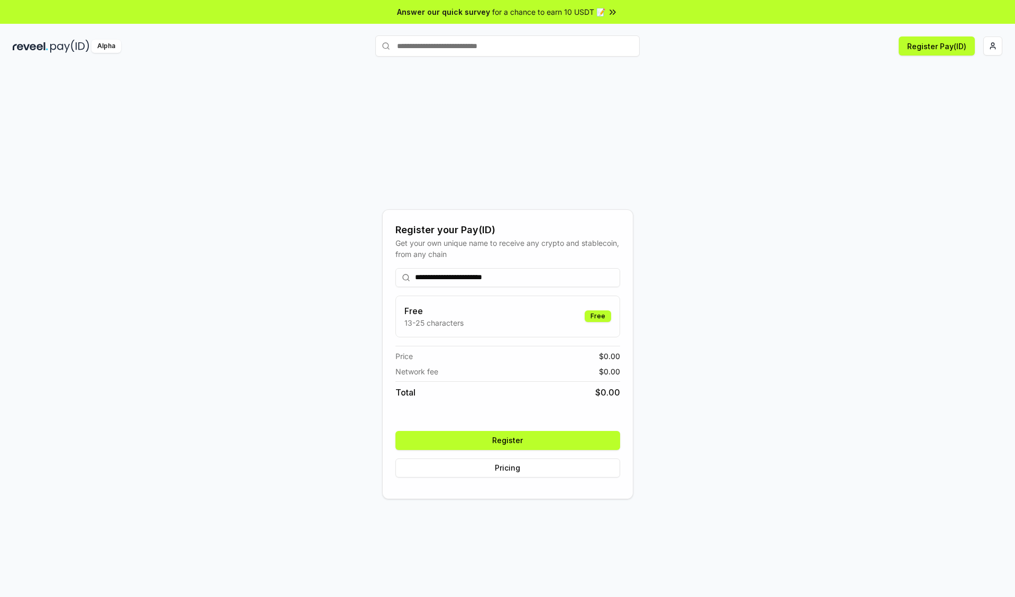 This screenshot has width=1015, height=597. Describe the element at coordinates (30, 46) in the screenshot. I see `img: reveel_dark` at that location.